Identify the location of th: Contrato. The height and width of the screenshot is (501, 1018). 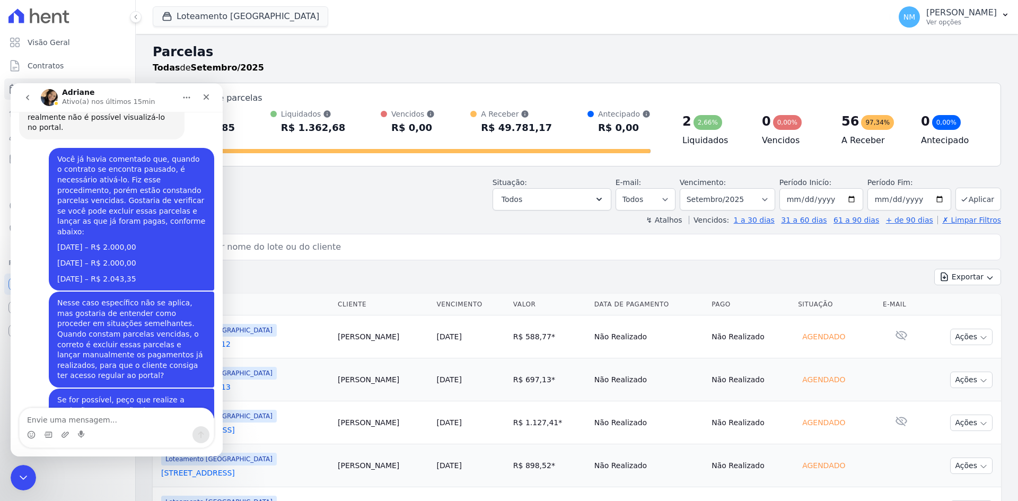
(243, 304).